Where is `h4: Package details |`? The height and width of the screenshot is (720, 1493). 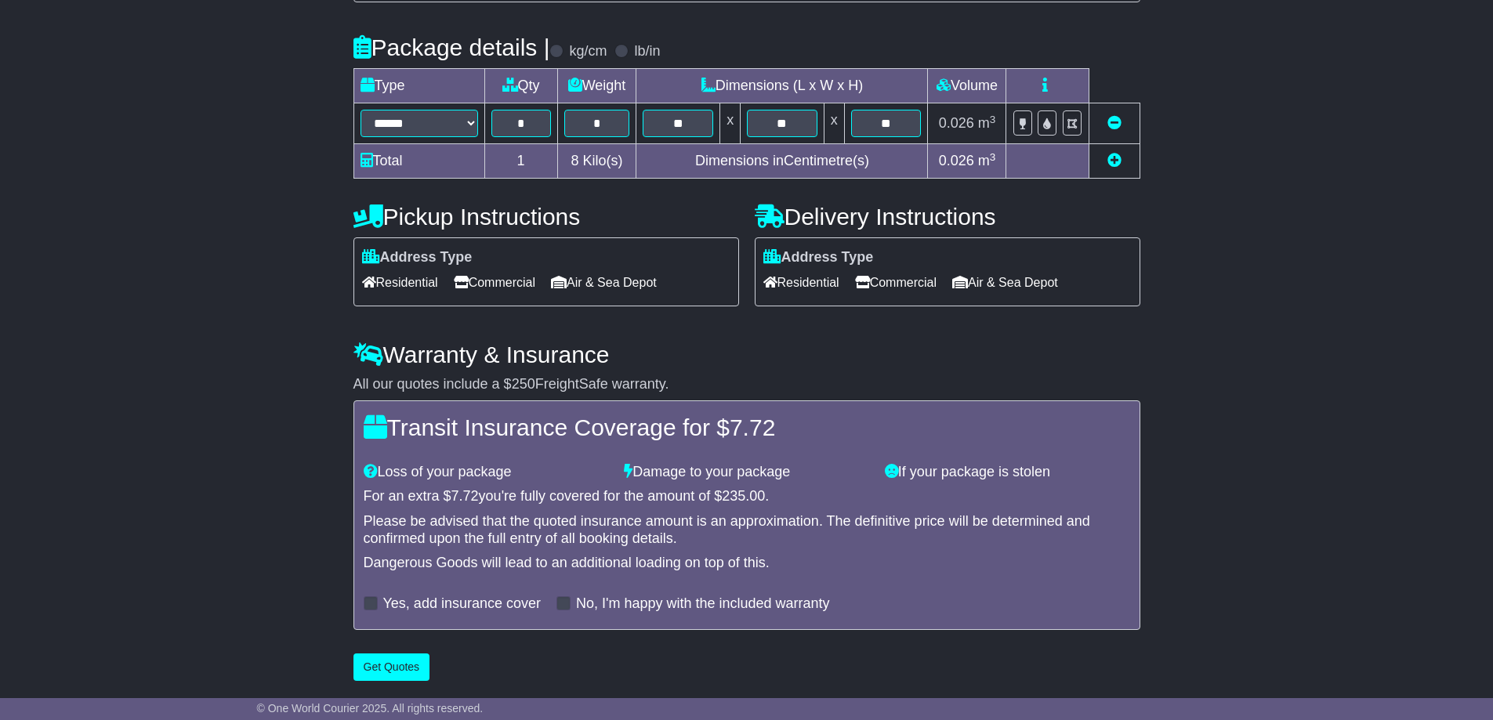
h4: Package details | is located at coordinates (451, 47).